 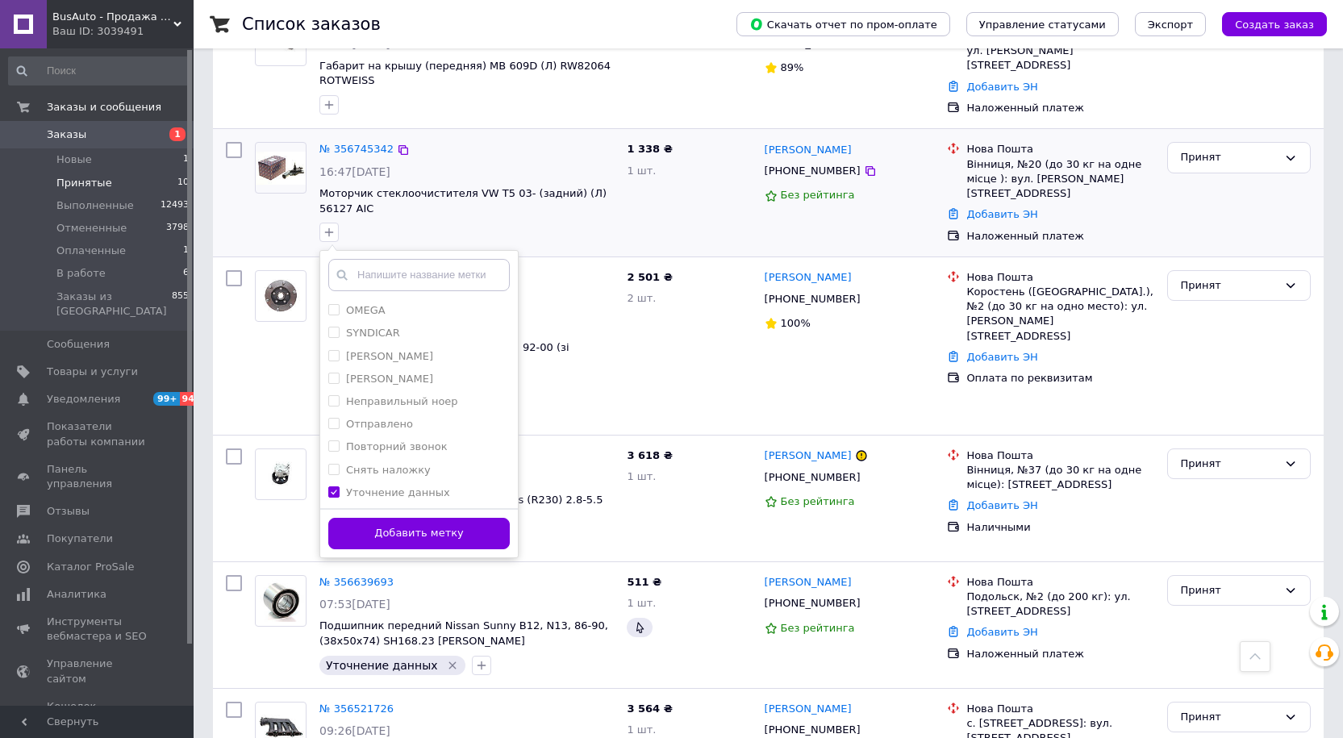 I want to click on span: Экспорт, so click(x=1170, y=24).